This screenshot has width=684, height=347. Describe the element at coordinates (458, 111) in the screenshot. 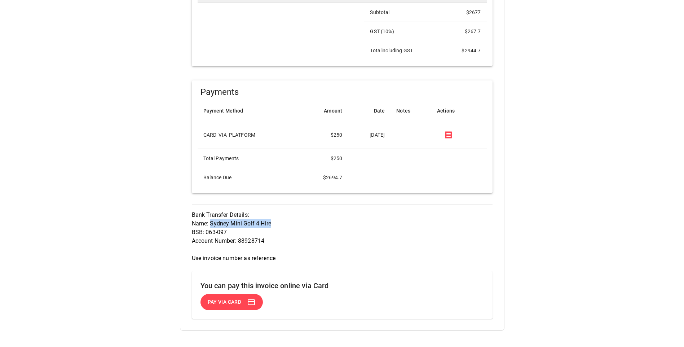

I see `th: Actions` at that location.